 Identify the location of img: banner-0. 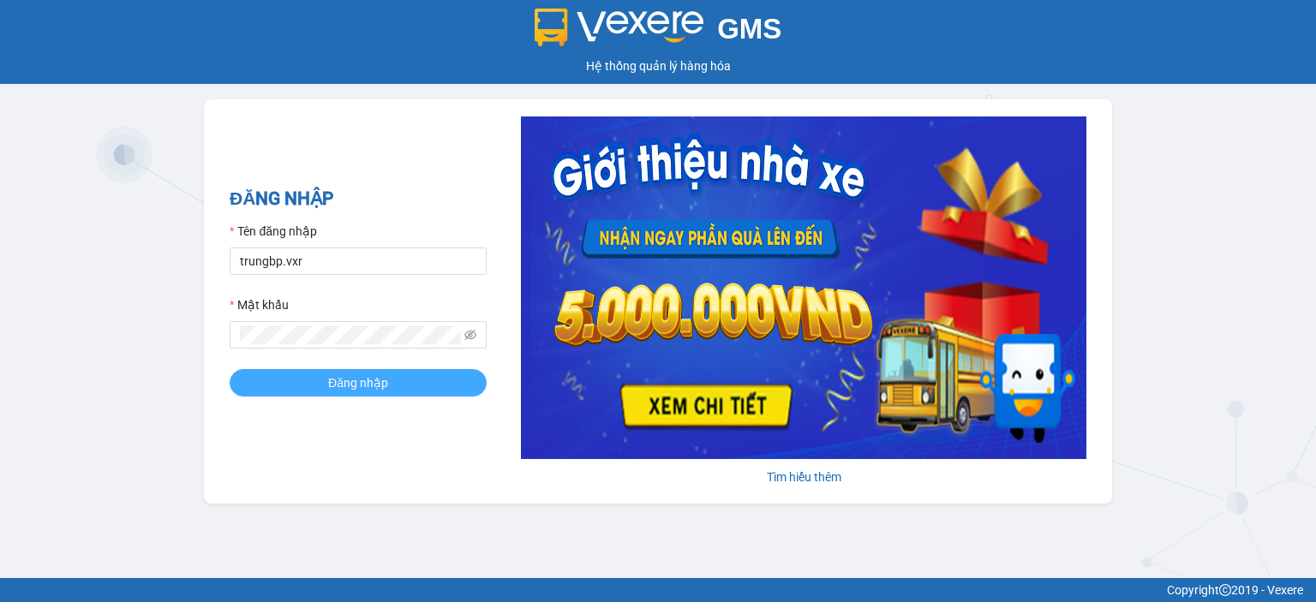
(803, 288).